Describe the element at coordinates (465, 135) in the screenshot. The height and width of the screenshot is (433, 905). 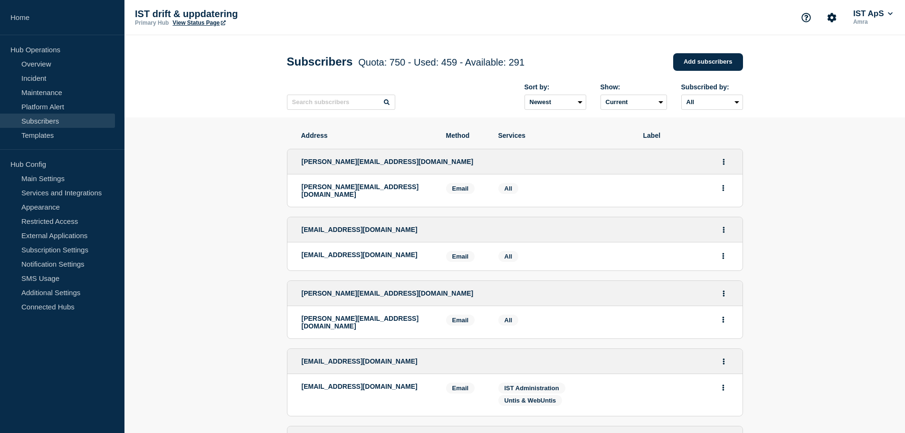
I see `span: Method` at that location.